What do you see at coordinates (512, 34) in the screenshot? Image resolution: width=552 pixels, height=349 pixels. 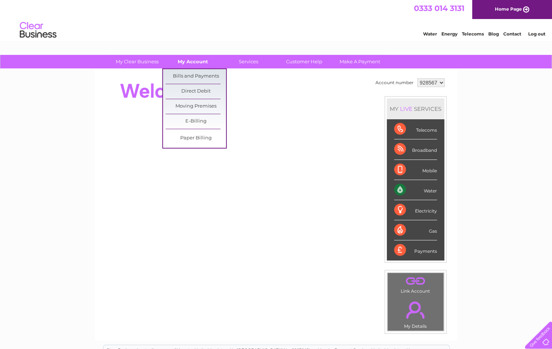 I see `a: Contact` at bounding box center [512, 34].